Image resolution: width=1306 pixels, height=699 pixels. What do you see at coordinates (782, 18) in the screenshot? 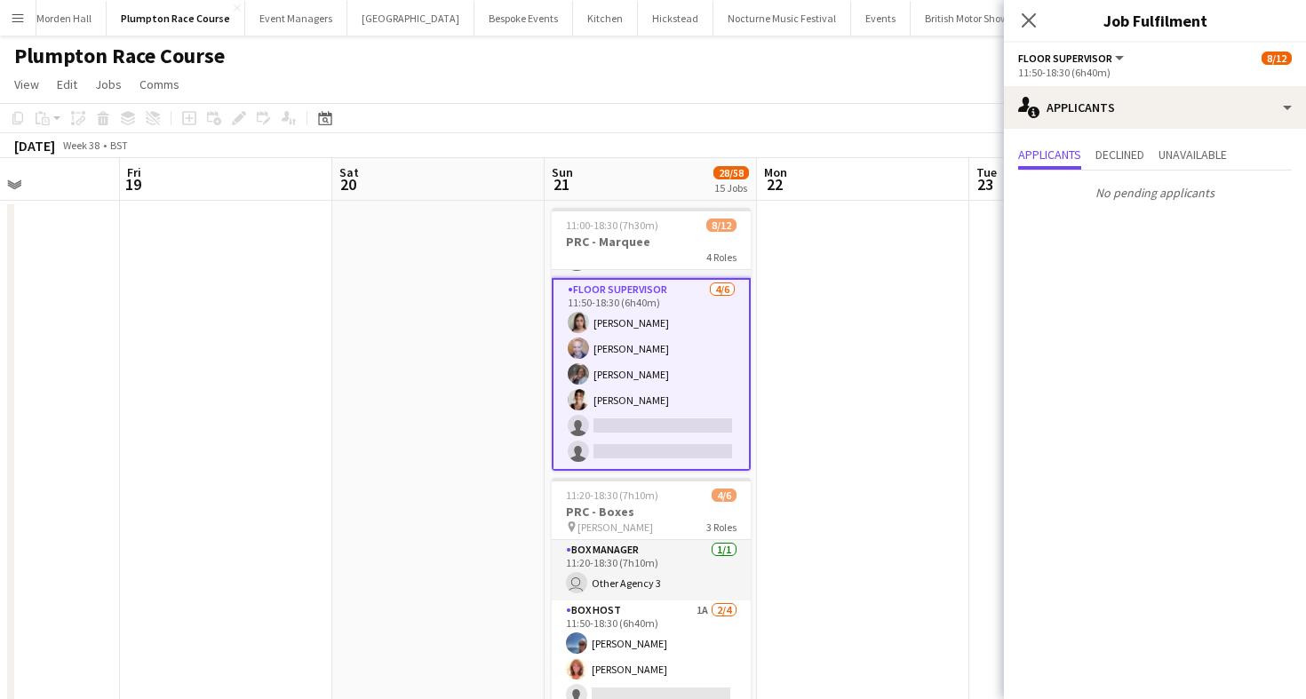
I see `button: Nocturne Music Festival` at bounding box center [782, 18].